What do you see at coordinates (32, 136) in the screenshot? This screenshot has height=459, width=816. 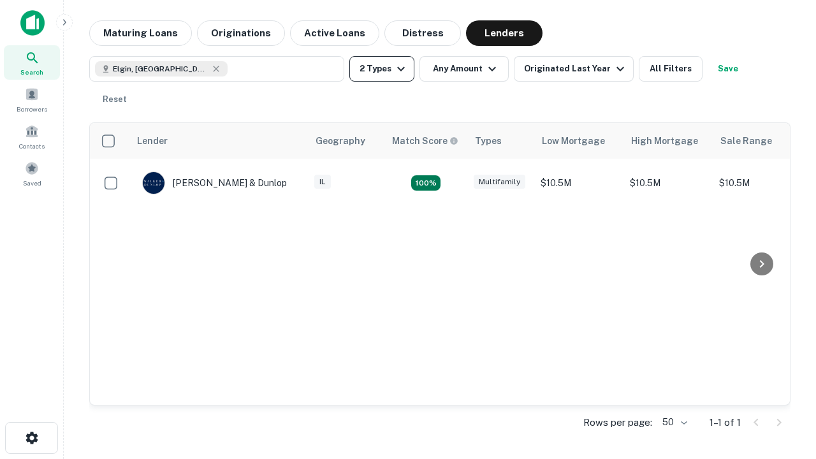 I see `div: Contacts` at bounding box center [32, 136].